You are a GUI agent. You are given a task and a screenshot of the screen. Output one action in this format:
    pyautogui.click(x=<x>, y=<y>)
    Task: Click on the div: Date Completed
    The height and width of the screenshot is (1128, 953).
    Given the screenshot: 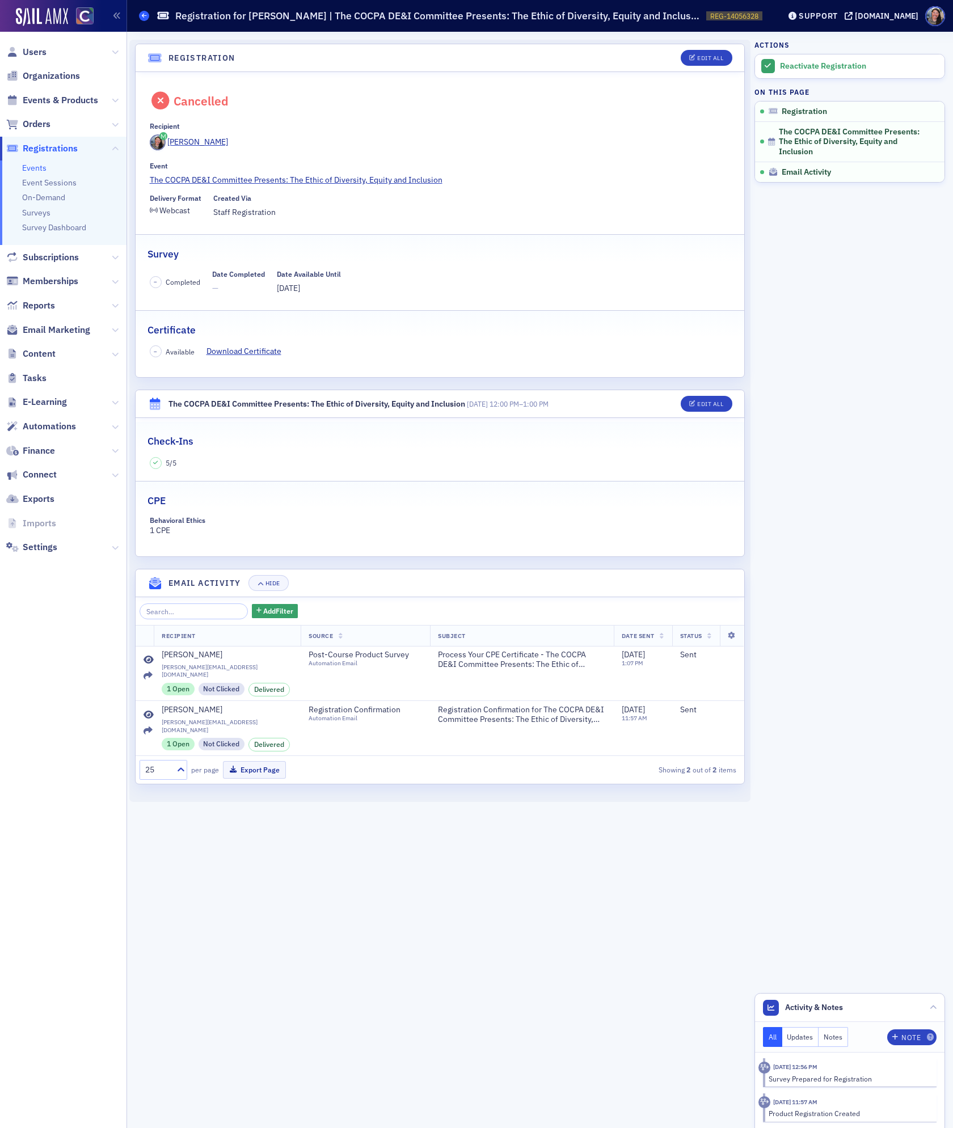 What is the action you would take?
    pyautogui.click(x=238, y=274)
    